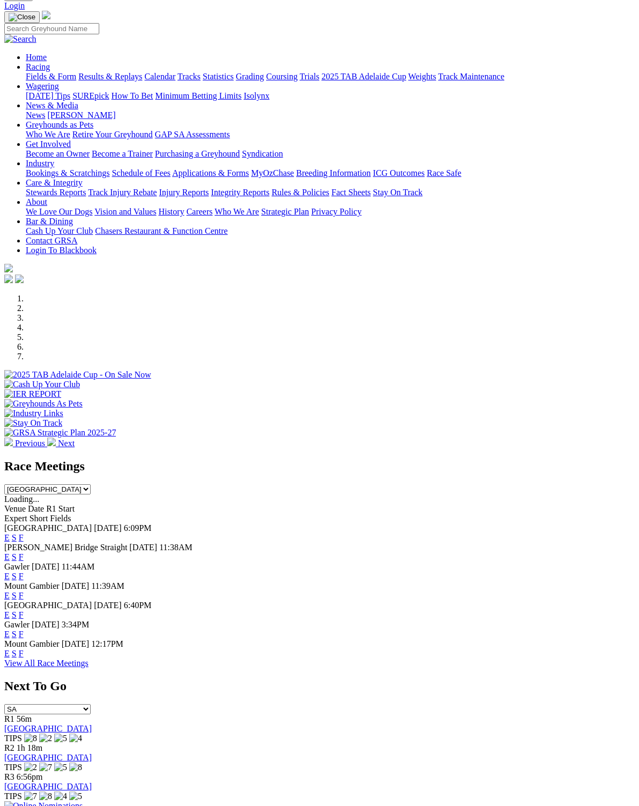 This screenshot has height=806, width=639. Describe the element at coordinates (78, 566) in the screenshot. I see `span: 11:44AM` at that location.